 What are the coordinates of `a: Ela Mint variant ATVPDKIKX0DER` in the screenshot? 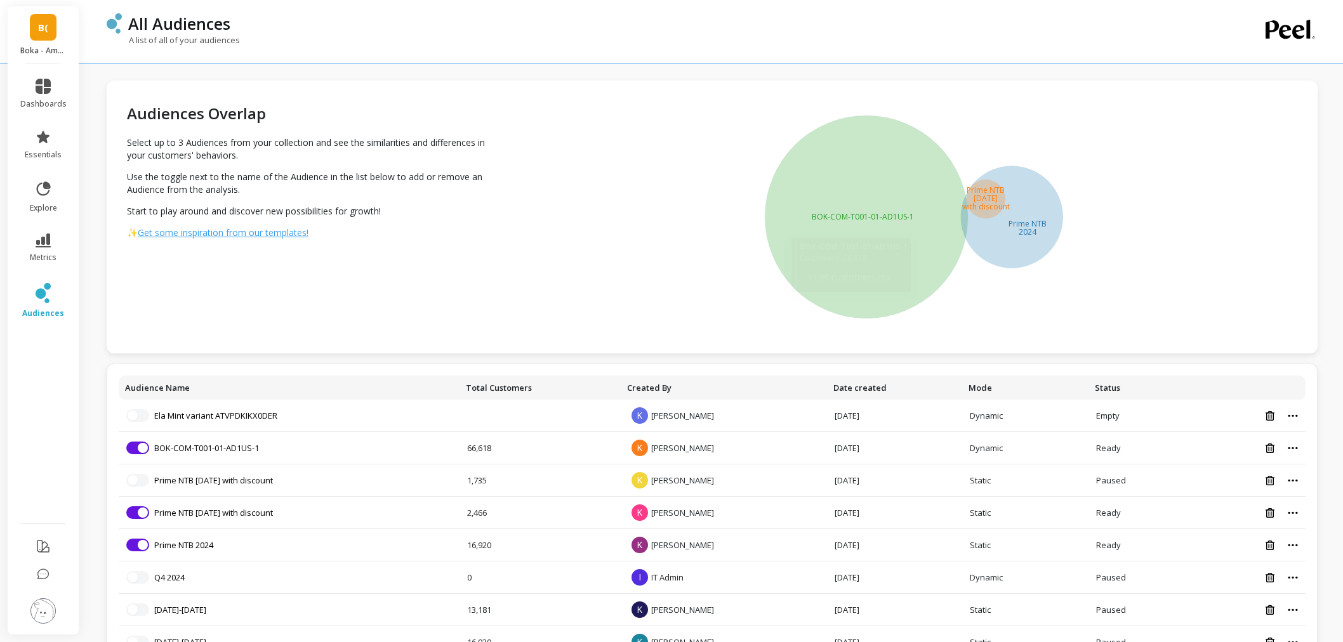 It's located at (216, 416).